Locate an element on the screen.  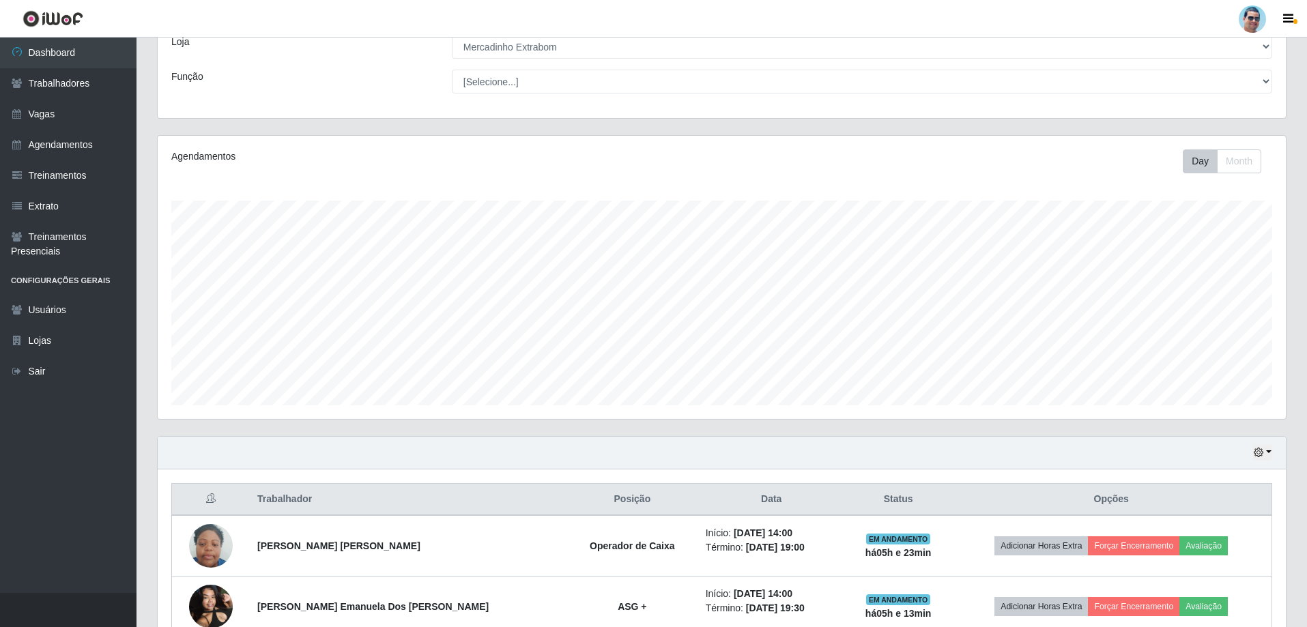
div: First group is located at coordinates (1221, 161).